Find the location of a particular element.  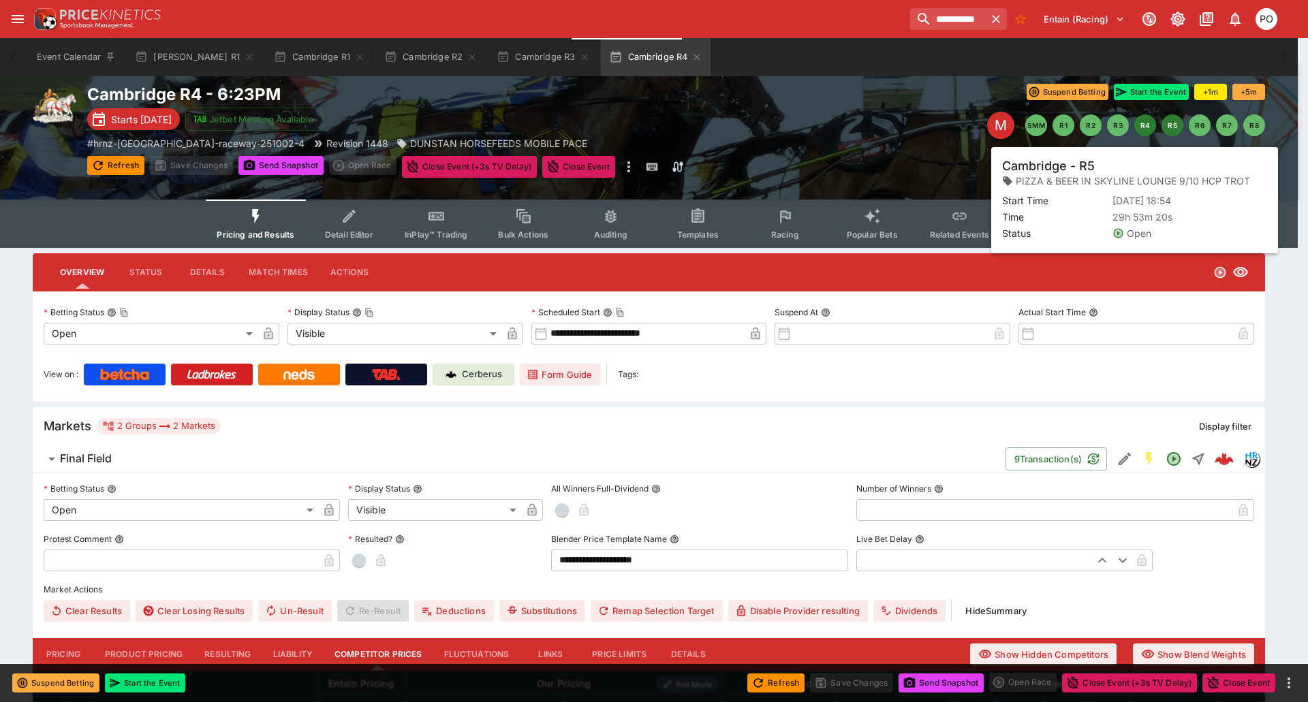

button: Toggle light/dark mode is located at coordinates (1178, 19).